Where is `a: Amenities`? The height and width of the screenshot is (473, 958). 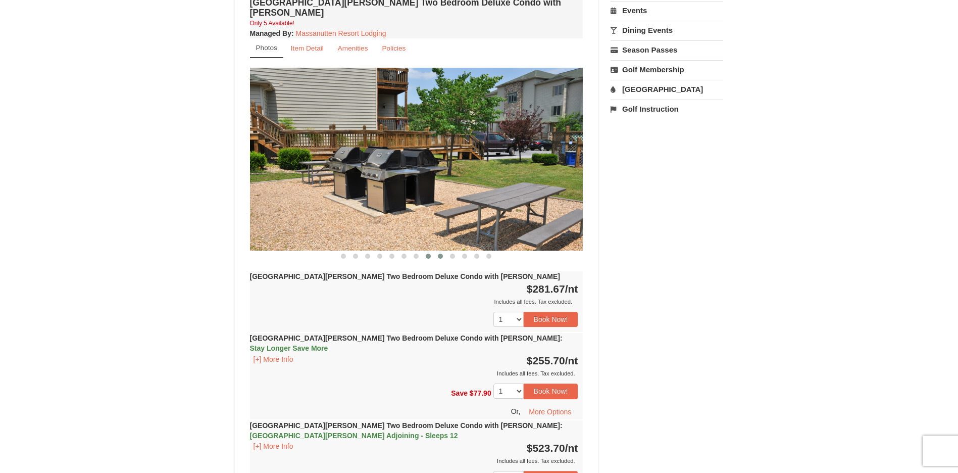
a: Amenities is located at coordinates (353, 48).